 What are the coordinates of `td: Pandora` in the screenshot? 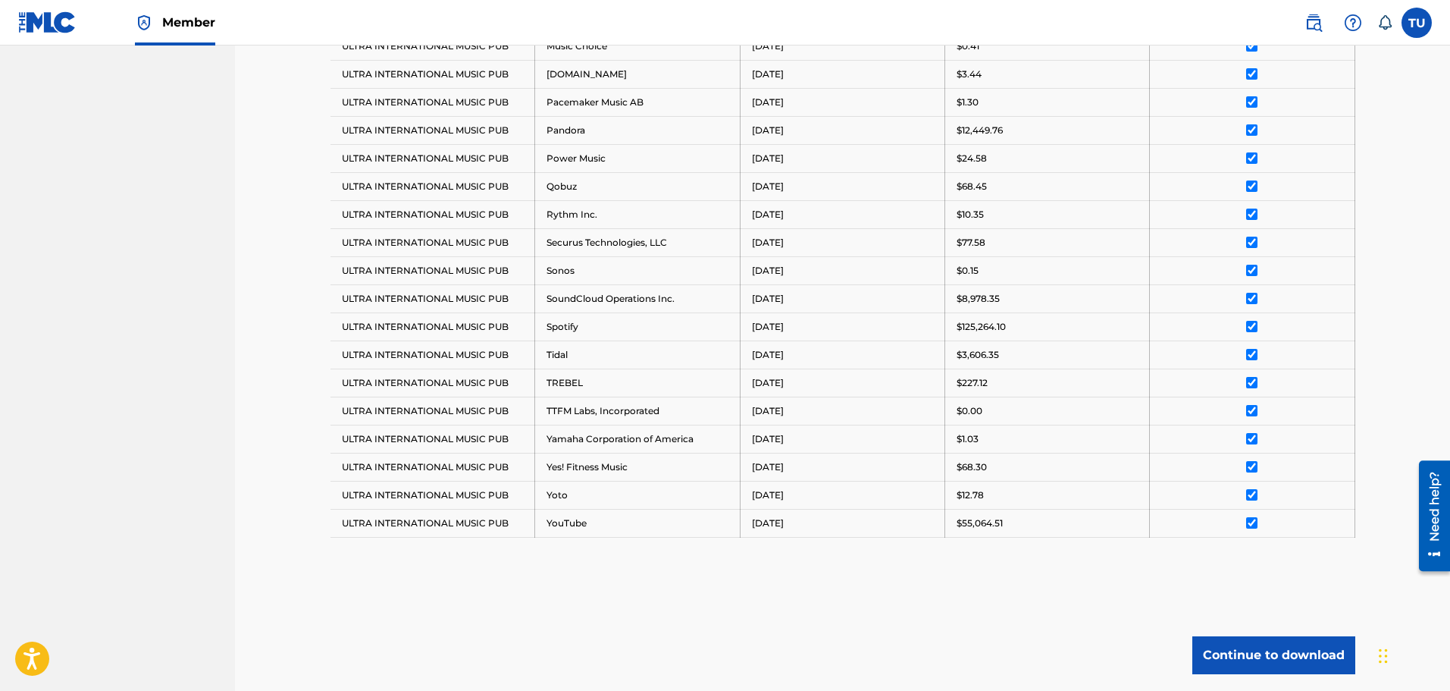 It's located at (637, 130).